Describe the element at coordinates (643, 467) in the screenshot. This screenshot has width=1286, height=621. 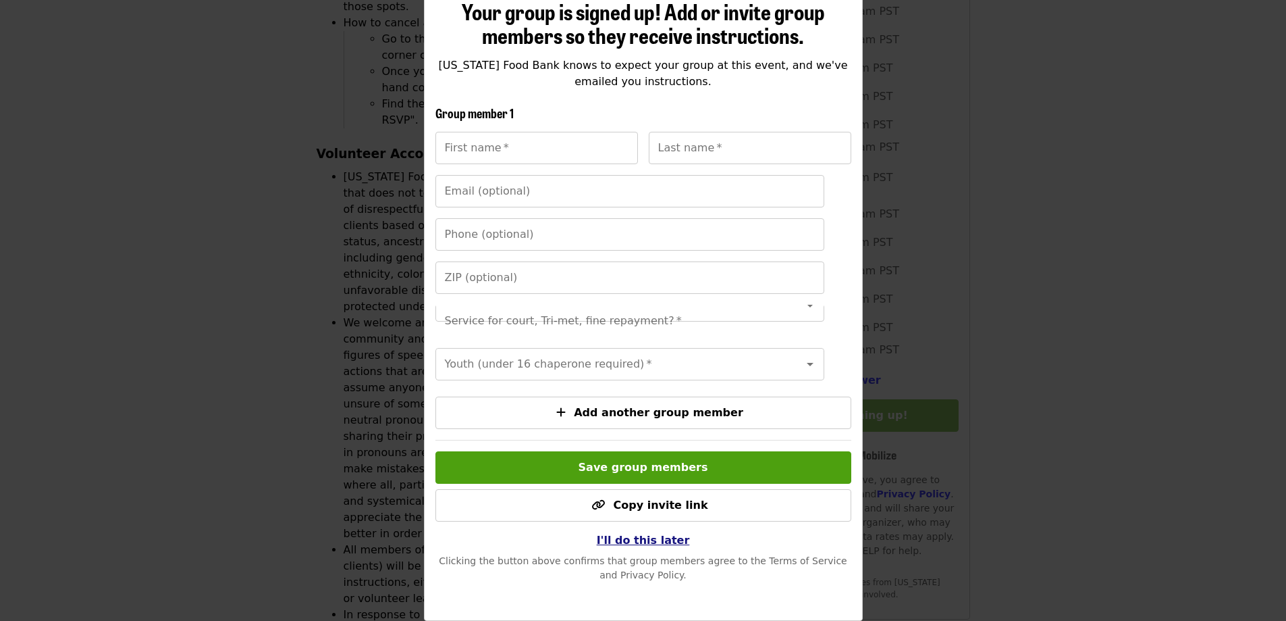
I see `button: Save group members` at that location.